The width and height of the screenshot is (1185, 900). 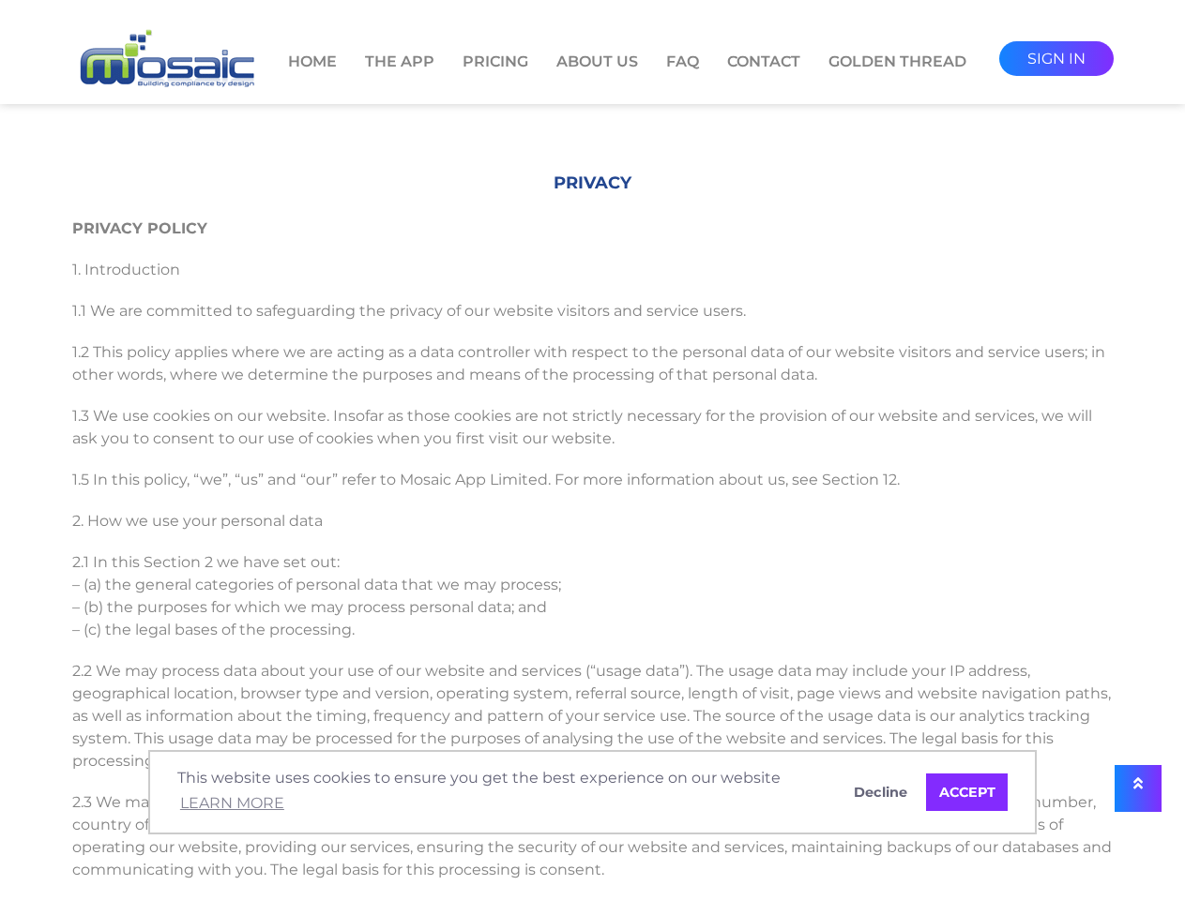 I want to click on a: FAQ, so click(x=682, y=77).